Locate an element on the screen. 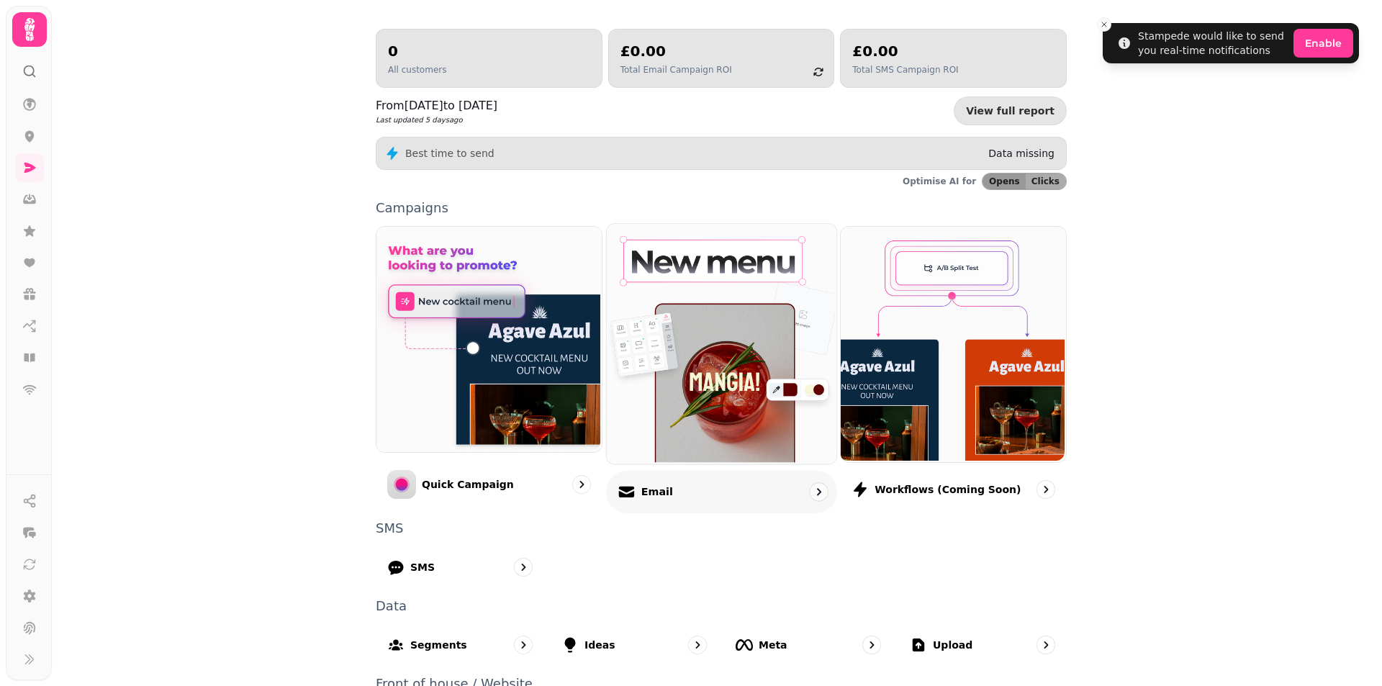 This screenshot has width=1382, height=686. a: Workflows (coming soon)Workflows (coming soon) is located at coordinates (953, 368).